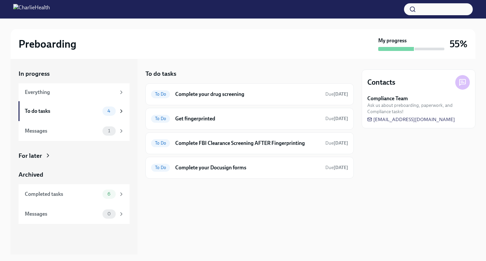  What do you see at coordinates (248, 94) in the screenshot?
I see `h6: Complete your drug screening` at bounding box center [248, 94].